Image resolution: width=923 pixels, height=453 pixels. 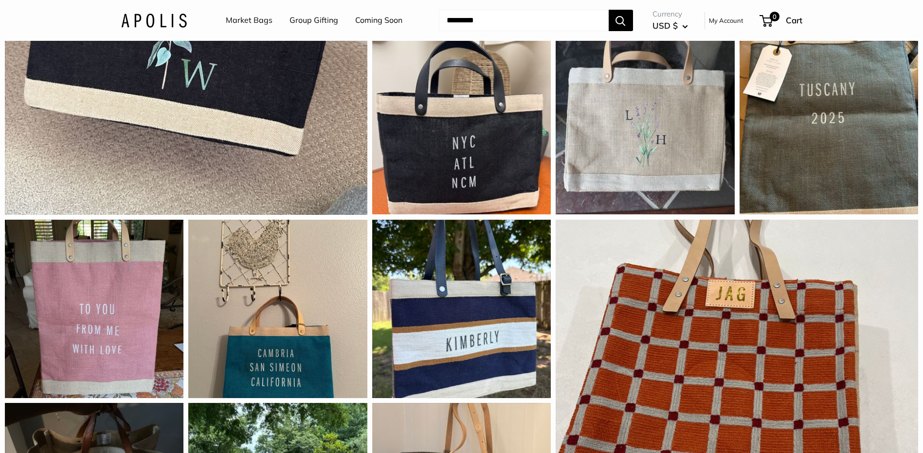 I want to click on button: USD $, so click(x=670, y=26).